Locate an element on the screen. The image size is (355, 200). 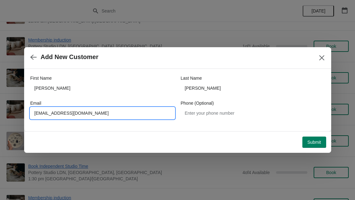
h2: Add New Customer is located at coordinates (70, 57).